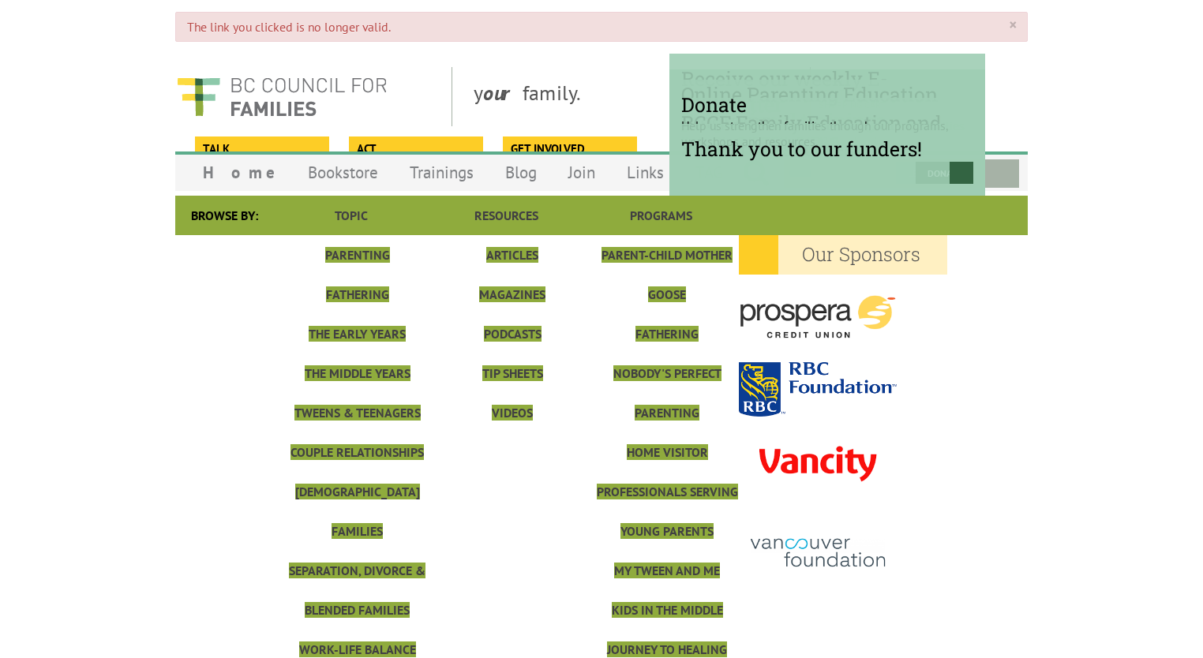  I want to click on img: BC Council for FAMILIES, so click(282, 96).